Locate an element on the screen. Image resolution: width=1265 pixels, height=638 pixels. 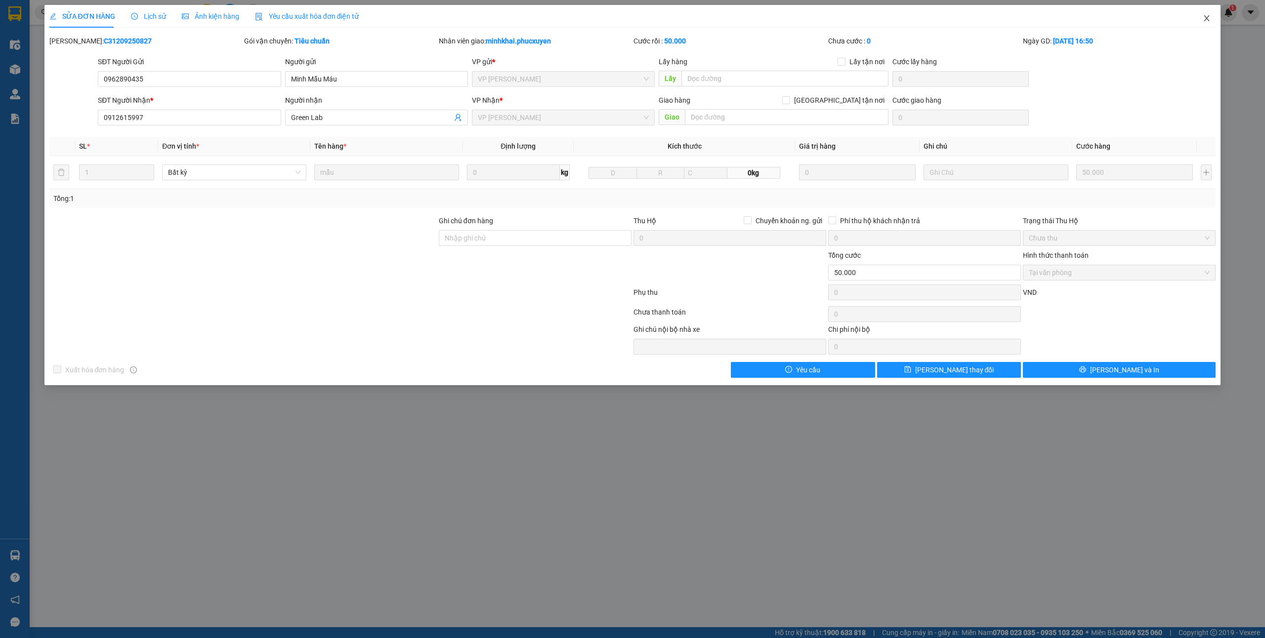
div: Chưa cước : is located at coordinates (924, 41).